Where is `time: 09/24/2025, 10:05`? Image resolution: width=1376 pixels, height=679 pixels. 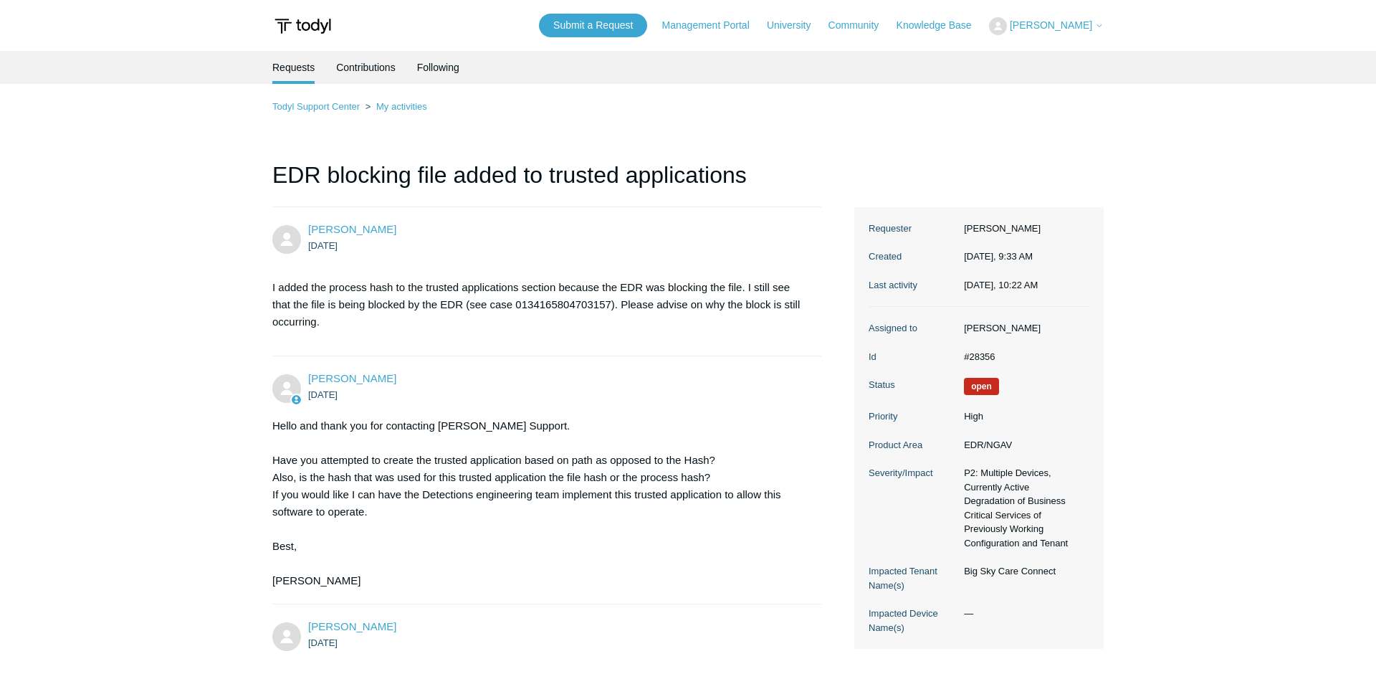
time: 09/24/2025, 10:05 is located at coordinates (323, 642).